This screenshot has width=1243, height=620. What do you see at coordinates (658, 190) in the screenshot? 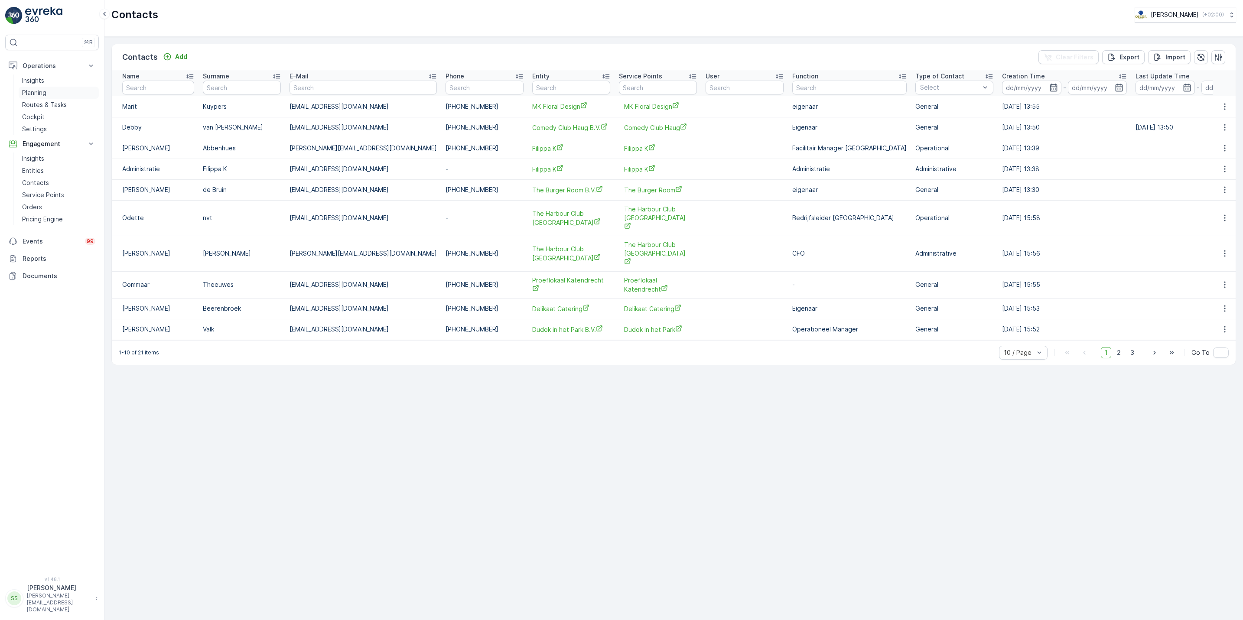
I see `span: The Burger Room` at bounding box center [658, 190].